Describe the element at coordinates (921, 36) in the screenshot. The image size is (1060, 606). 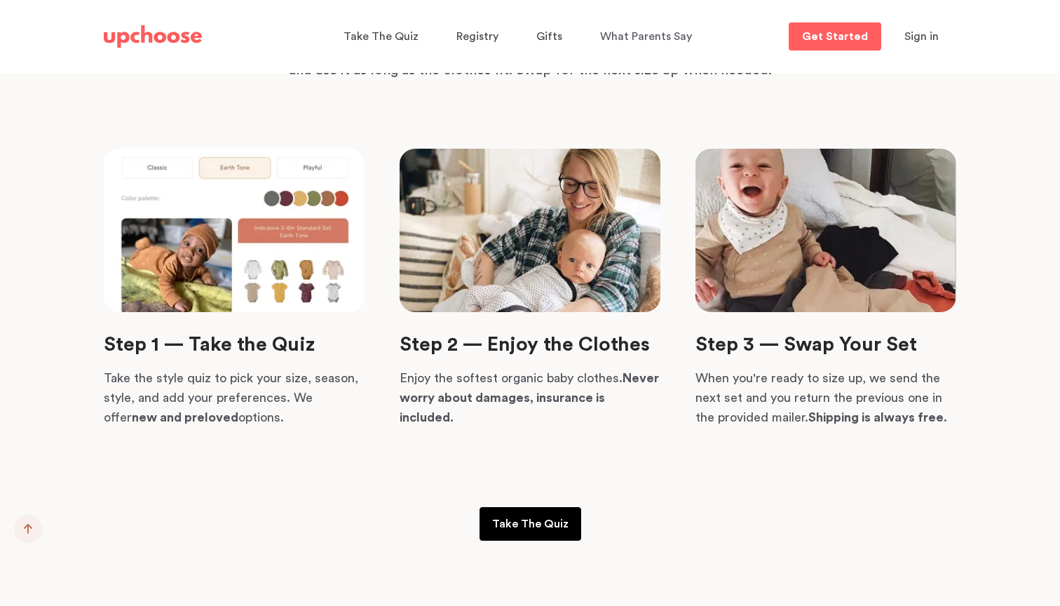
I see `span: Sign in` at that location.